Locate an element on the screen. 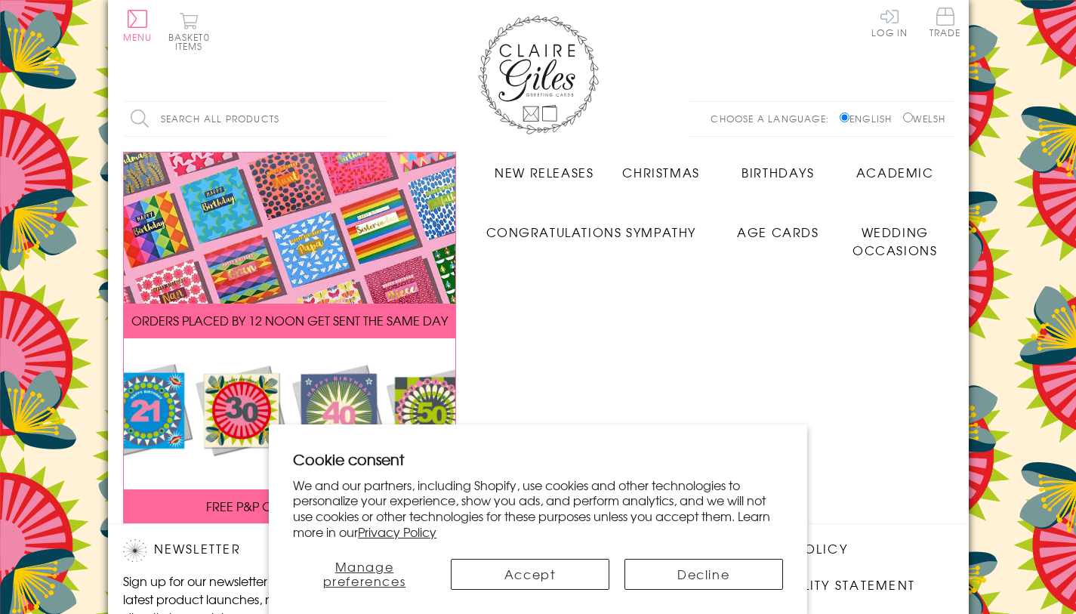 Image resolution: width=1076 pixels, height=614 pixels. a: Wedding Occasions is located at coordinates (895, 235).